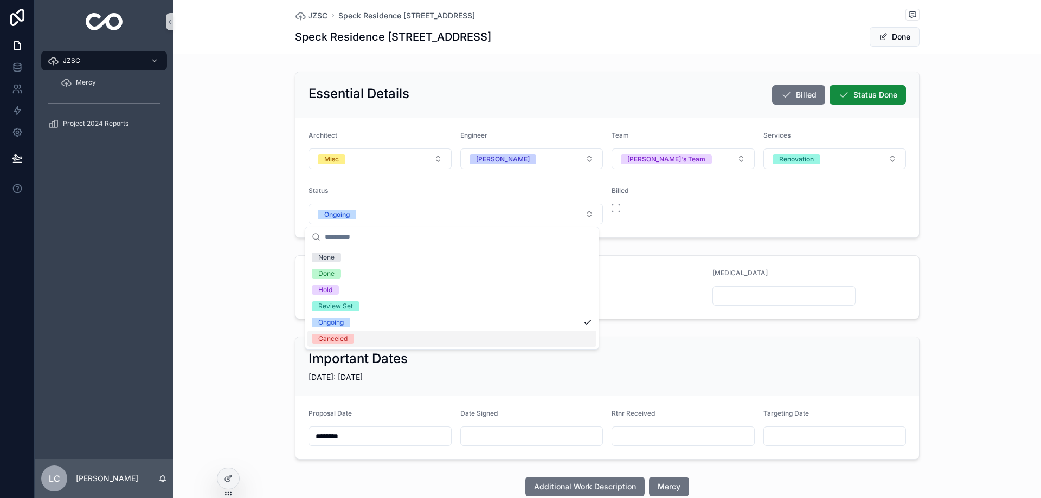 This screenshot has width=1041, height=498. What do you see at coordinates (621, 135) in the screenshot?
I see `span: Team` at bounding box center [621, 135].